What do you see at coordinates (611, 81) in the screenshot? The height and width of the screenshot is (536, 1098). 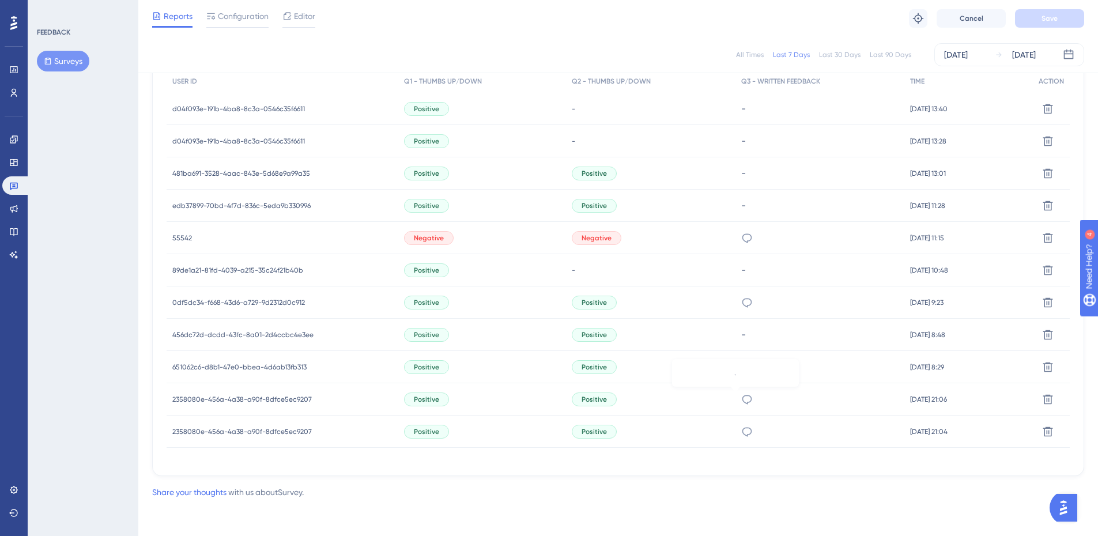 I see `span: Q2 - THUMBS UP/DOWN` at bounding box center [611, 81].